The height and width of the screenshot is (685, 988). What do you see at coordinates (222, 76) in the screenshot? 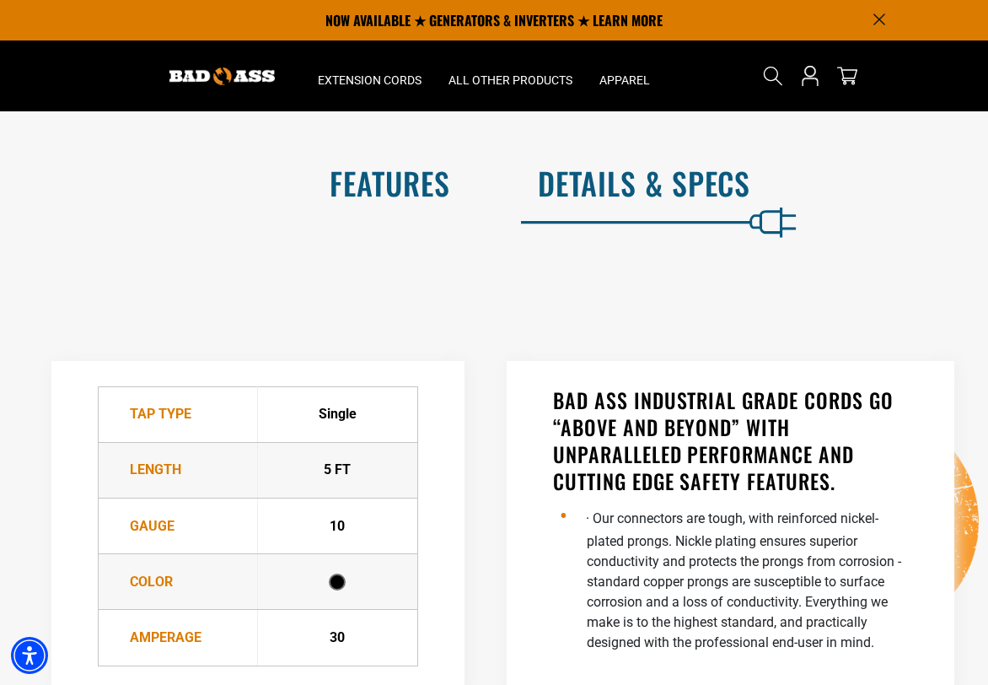
I see `img: Bad Ass Extension Cords` at bounding box center [222, 76].